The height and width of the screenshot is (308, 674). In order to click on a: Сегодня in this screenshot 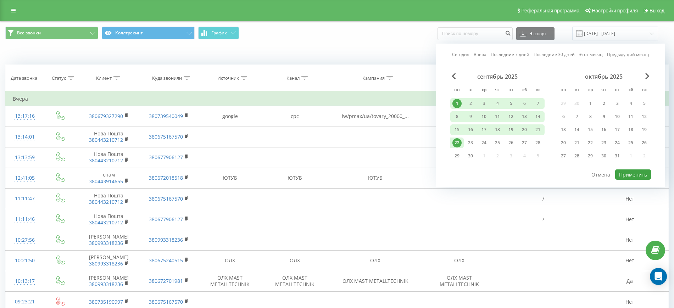, I will do `click(461, 54)`.